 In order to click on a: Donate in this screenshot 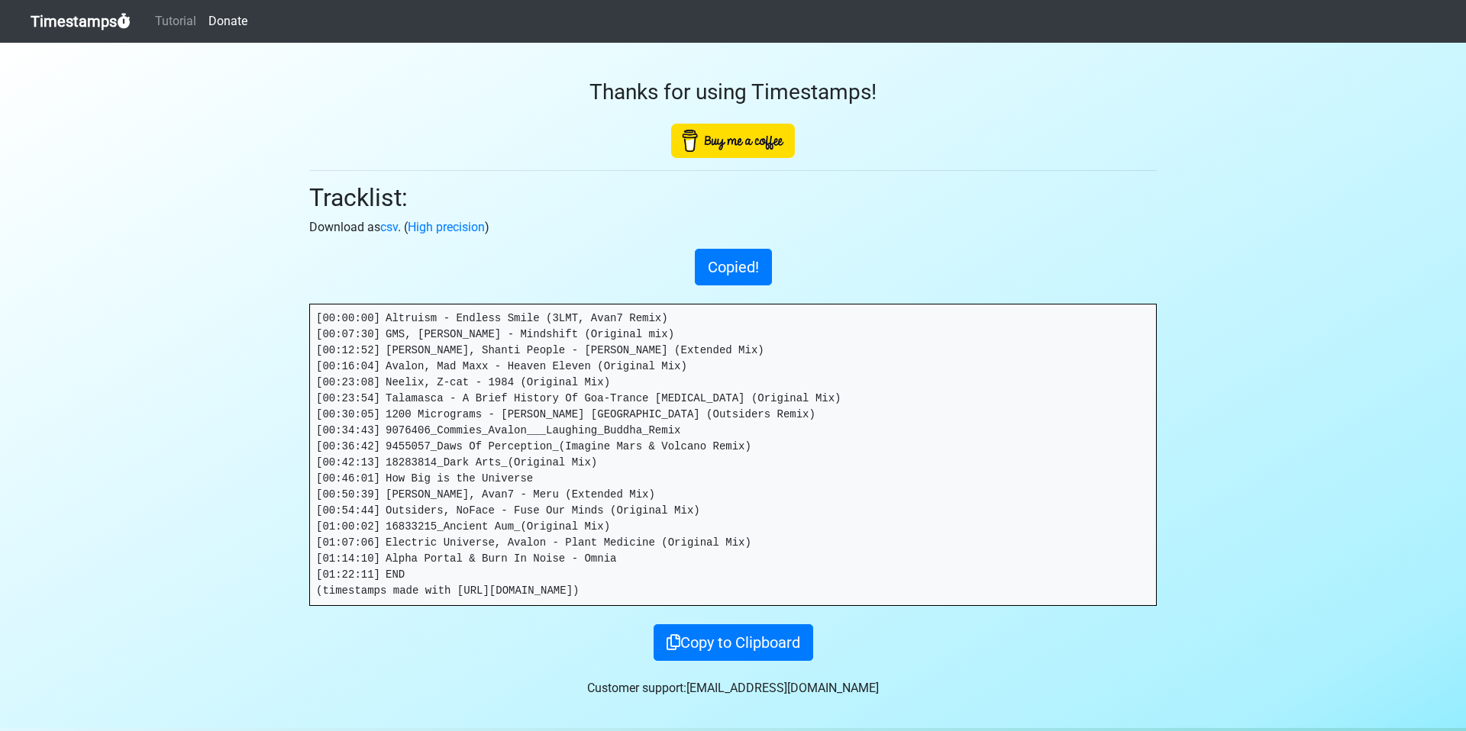, I will do `click(228, 21)`.